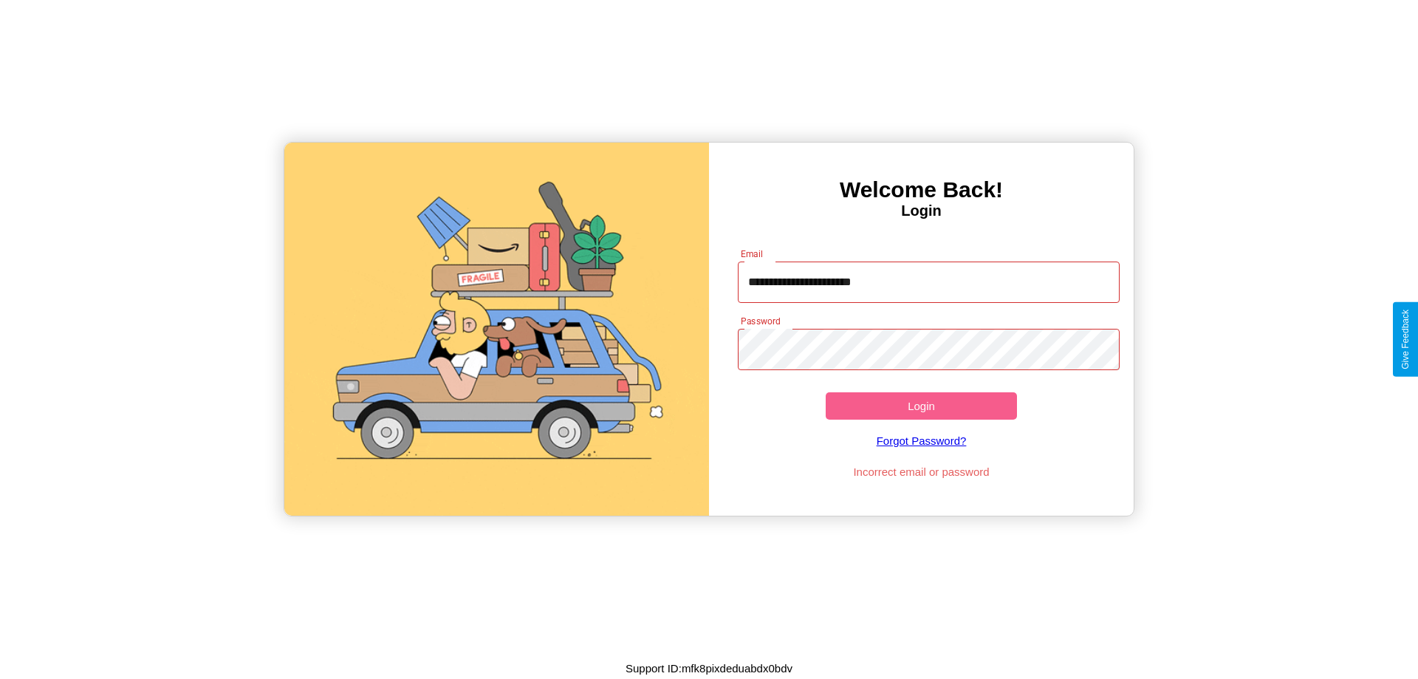 Image resolution: width=1418 pixels, height=679 pixels. I want to click on div: Give Feedback, so click(1405, 339).